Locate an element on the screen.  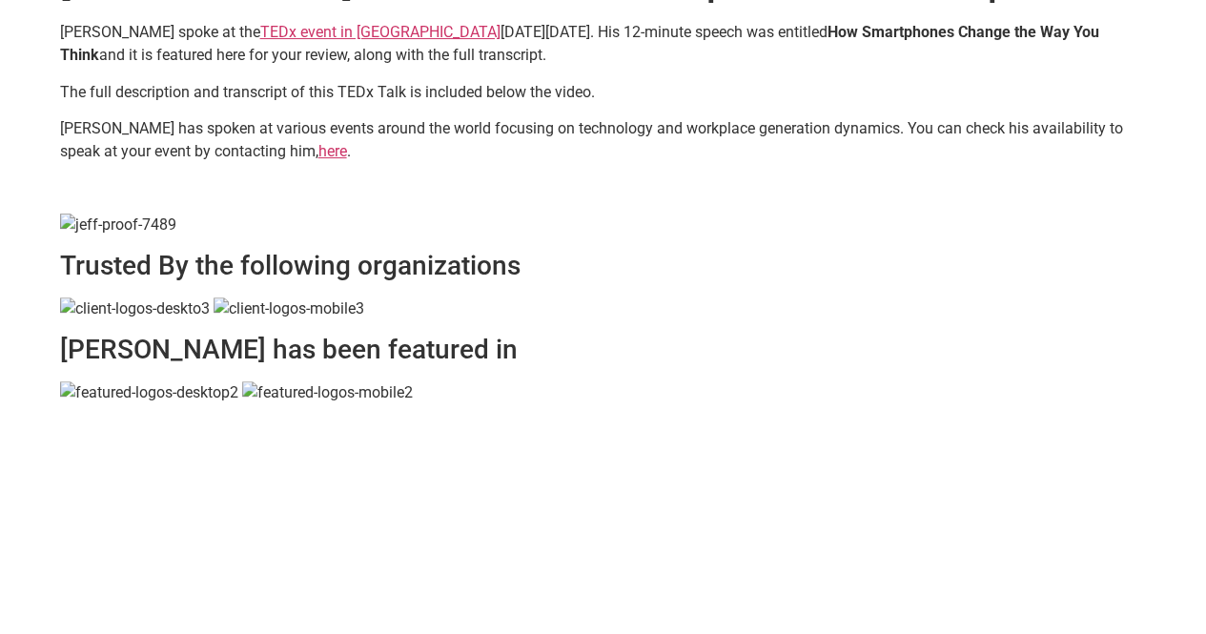
p: The full description and transcript of this TEDx Talk is included below the video. is located at coordinates (604, 93).